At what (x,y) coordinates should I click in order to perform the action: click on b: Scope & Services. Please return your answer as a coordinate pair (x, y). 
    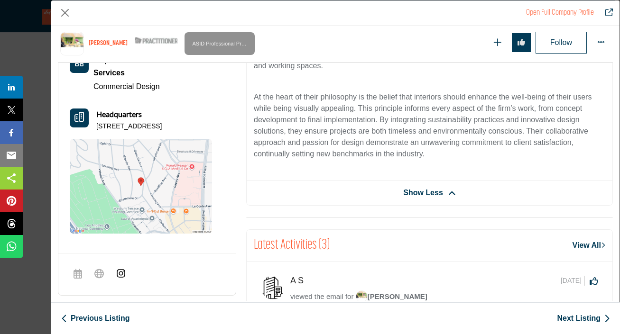
    Looking at the image, I should click on (120, 59).